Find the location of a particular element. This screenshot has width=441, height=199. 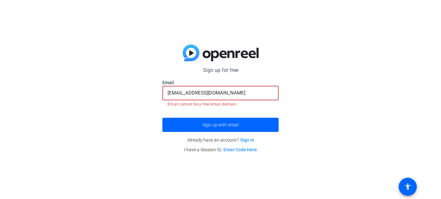

button: Sign up with email is located at coordinates (221, 125).